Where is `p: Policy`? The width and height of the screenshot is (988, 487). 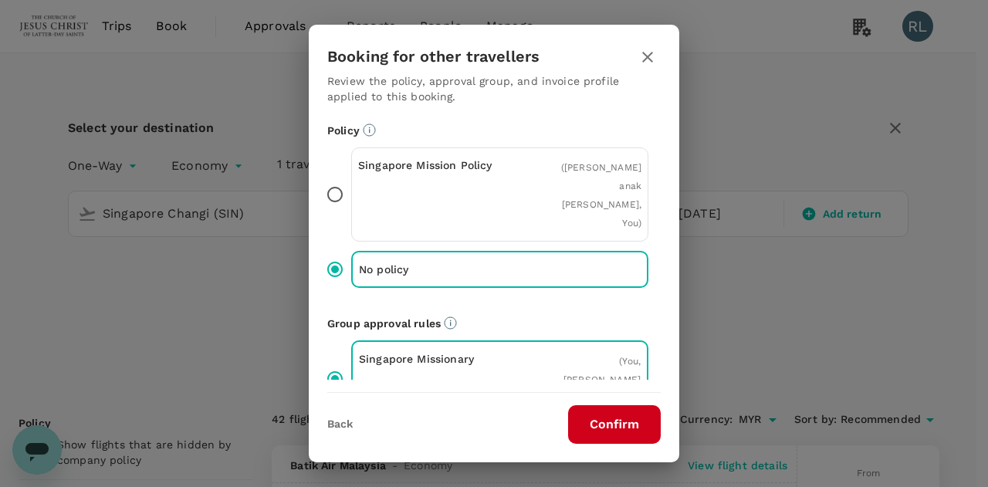
p: Policy is located at coordinates (494, 130).